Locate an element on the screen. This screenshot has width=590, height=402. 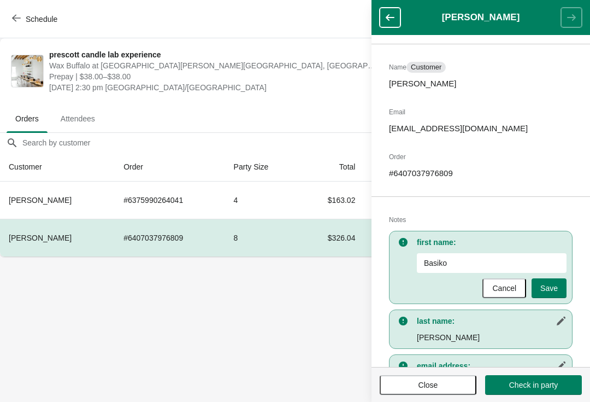
td: $163.02 is located at coordinates (332, 200).